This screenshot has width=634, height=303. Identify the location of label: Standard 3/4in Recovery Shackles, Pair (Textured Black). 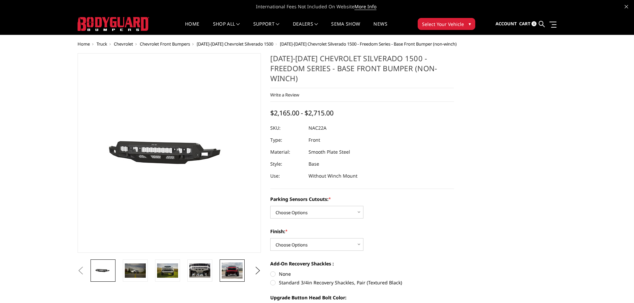
(362, 283).